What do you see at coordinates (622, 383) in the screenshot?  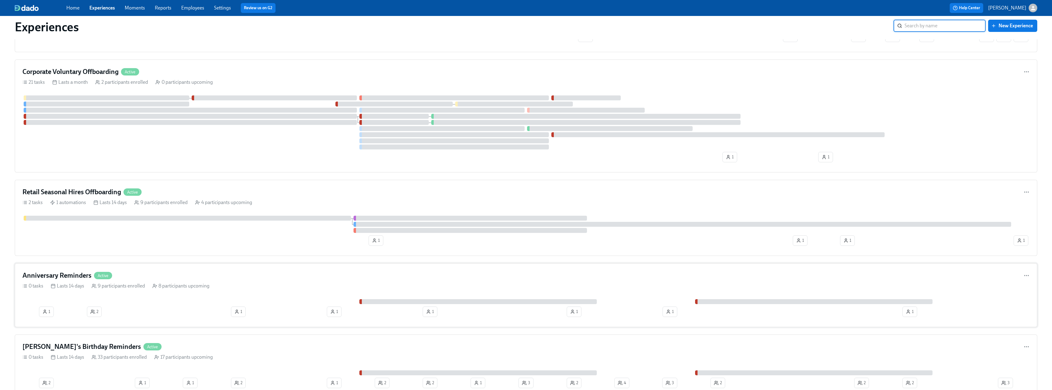 I see `button: 4` at bounding box center [622, 383].